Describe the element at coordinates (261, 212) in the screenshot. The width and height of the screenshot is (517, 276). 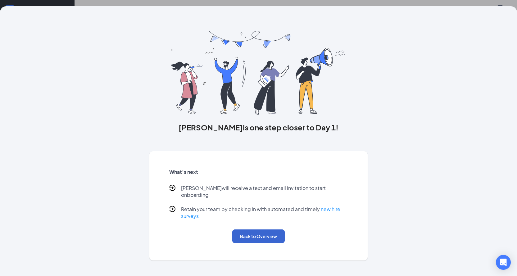
I see `a: new hire surveys` at that location.